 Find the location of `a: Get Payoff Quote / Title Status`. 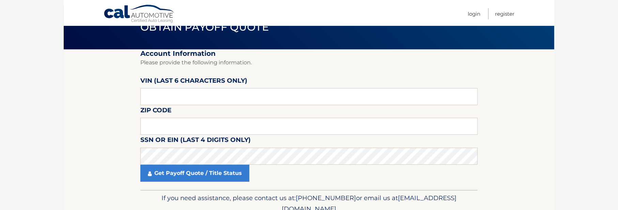

a: Get Payoff Quote / Title Status is located at coordinates (195, 174).